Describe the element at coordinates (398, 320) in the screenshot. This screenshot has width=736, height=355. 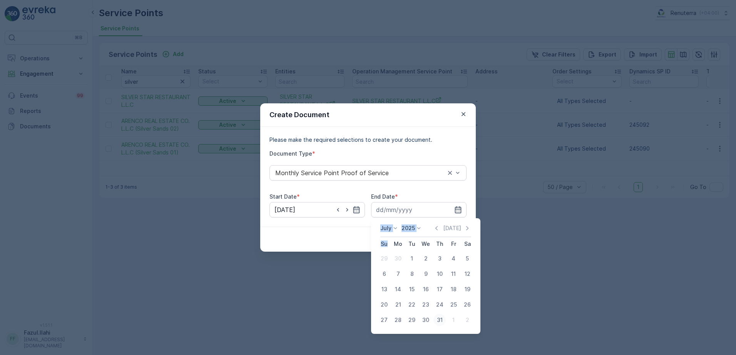
I see `div: 28` at that location.